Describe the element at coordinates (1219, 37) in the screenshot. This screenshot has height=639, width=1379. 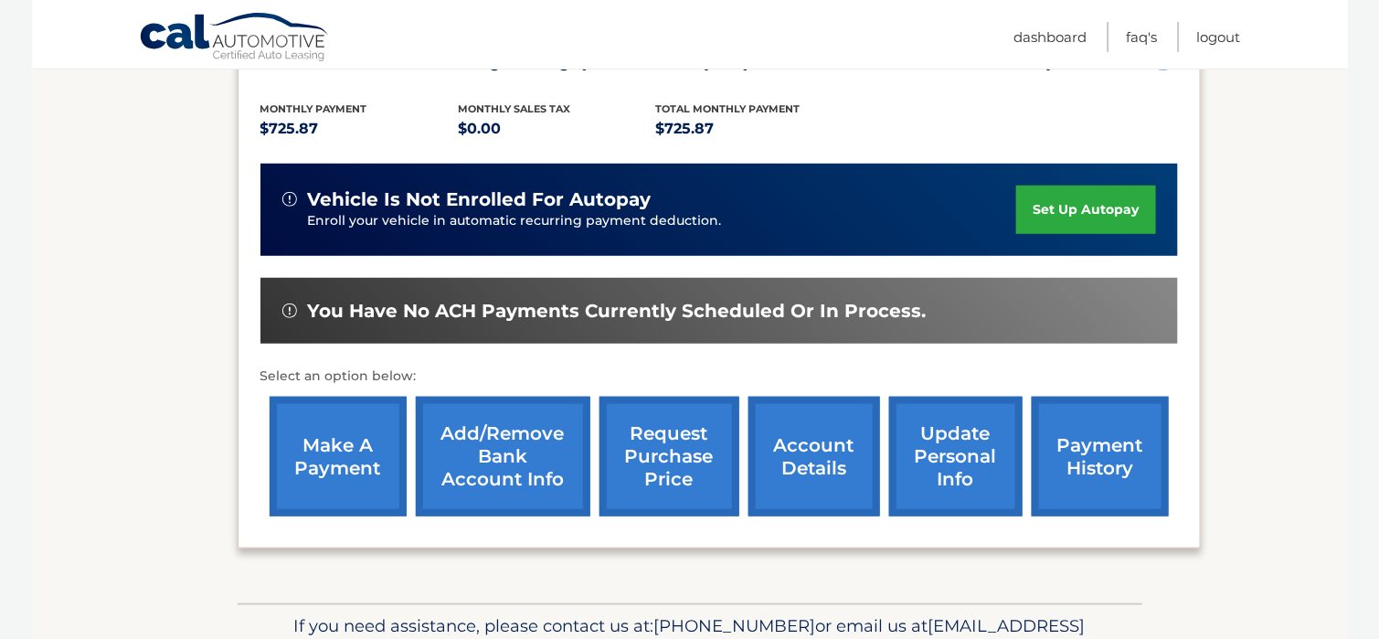
I see `a: Logout` at that location.